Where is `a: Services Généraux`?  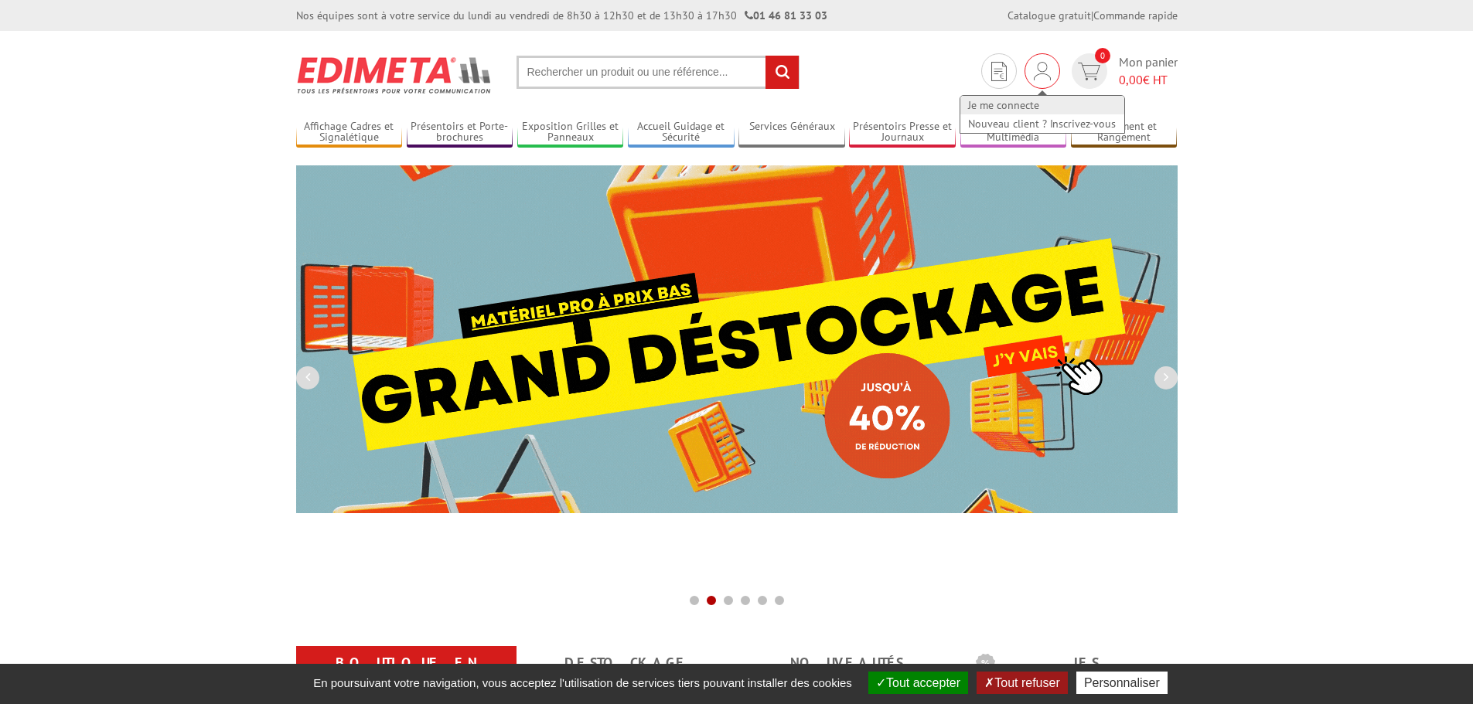 a: Services Généraux is located at coordinates (792, 132).